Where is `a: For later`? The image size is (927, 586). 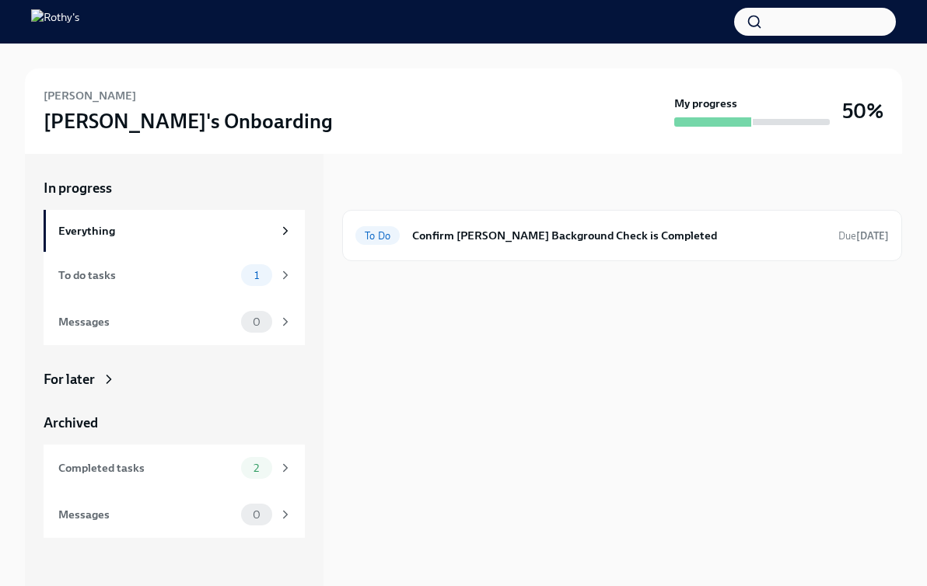
a: For later is located at coordinates (174, 379).